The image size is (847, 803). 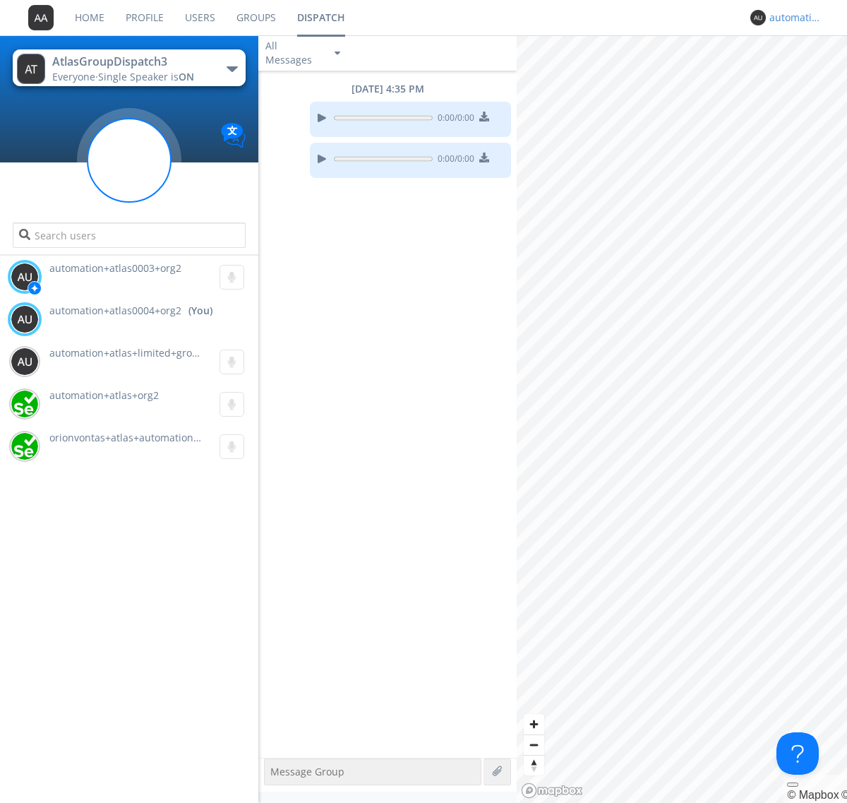 I want to click on a: Mapbox logo, so click(x=552, y=790).